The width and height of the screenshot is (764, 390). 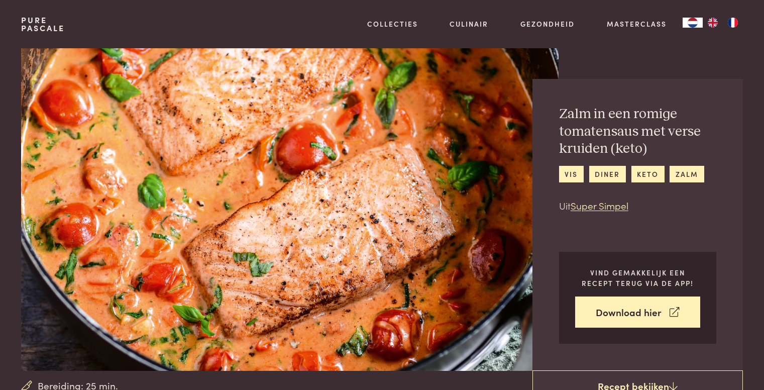 What do you see at coordinates (469, 24) in the screenshot?
I see `a: Culinair` at bounding box center [469, 24].